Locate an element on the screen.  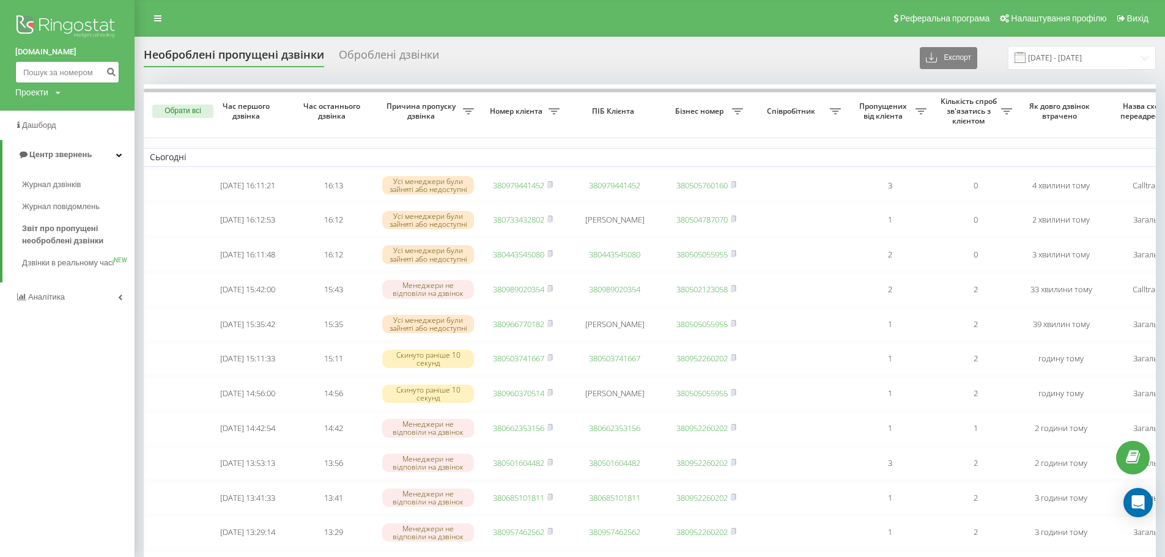
span: Реферальна програма is located at coordinates (945, 18).